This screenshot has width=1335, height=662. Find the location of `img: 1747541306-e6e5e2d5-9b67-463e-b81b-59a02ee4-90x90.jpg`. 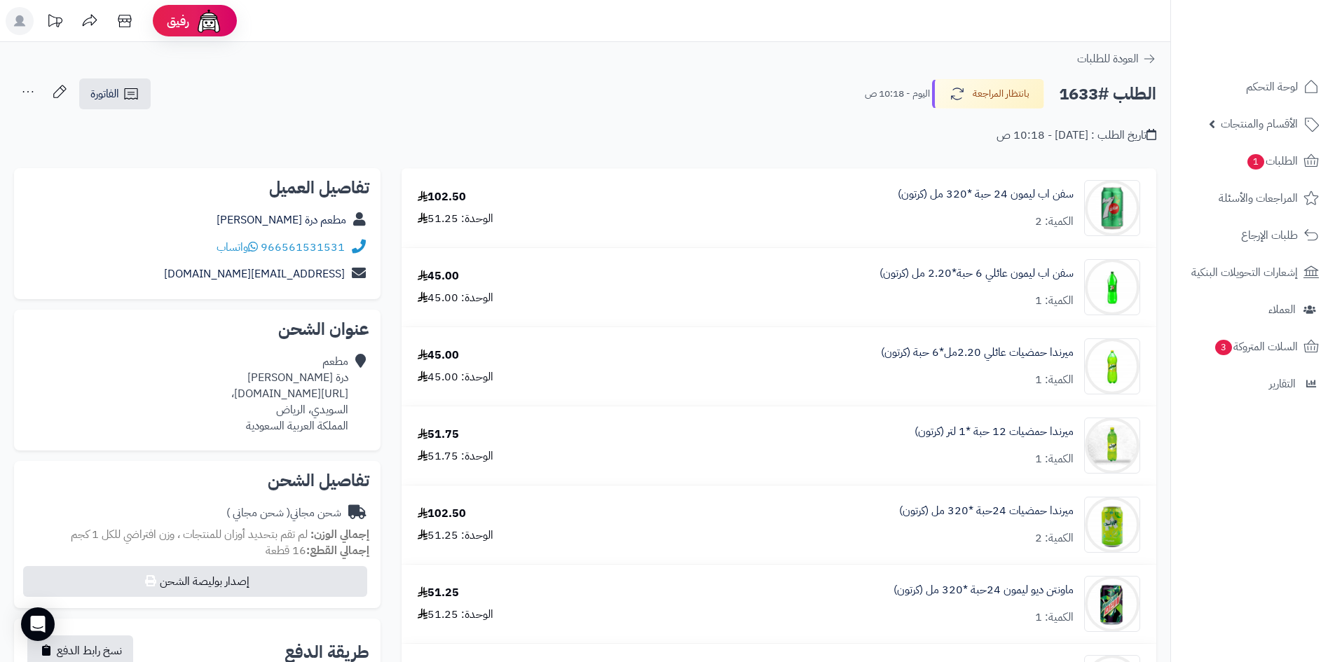

img: 1747541306-e6e5e2d5-9b67-463e-b81b-59a02ee4-90x90.jpg is located at coordinates (1112, 287).